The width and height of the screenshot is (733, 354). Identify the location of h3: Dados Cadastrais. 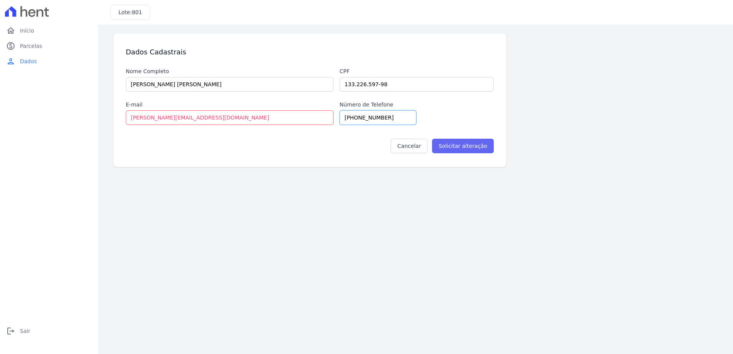
(156, 52).